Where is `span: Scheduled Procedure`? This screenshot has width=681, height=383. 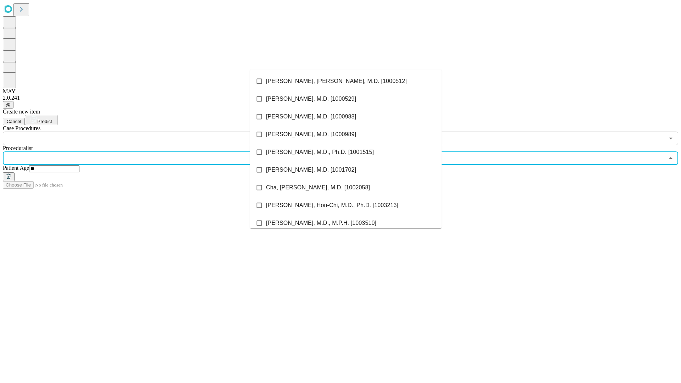
span: Scheduled Procedure is located at coordinates (22, 128).